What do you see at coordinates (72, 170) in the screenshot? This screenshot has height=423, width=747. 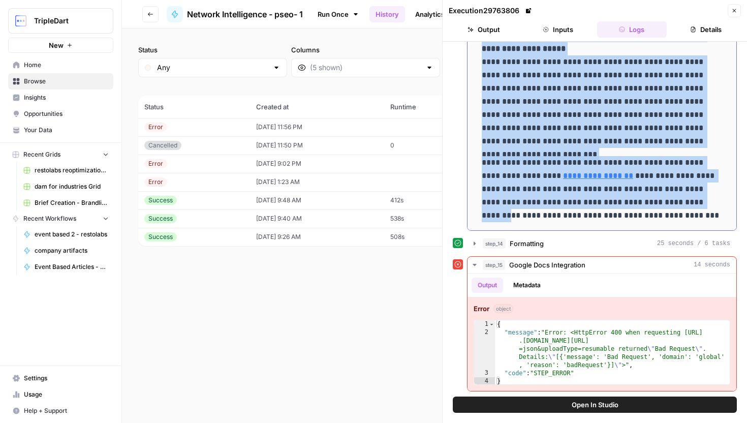 I see `span: restolabs reoptimizations aug` at bounding box center [72, 170].